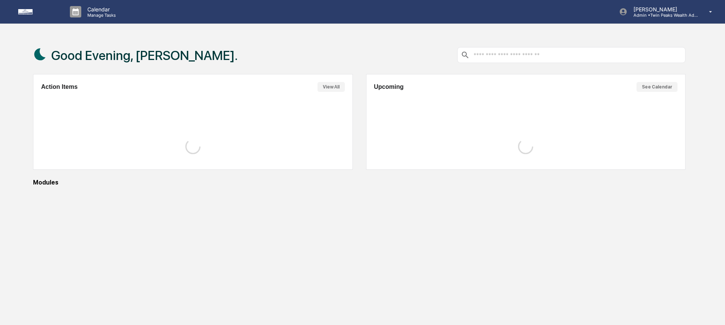  What do you see at coordinates (59, 87) in the screenshot?
I see `h2: Action Items` at bounding box center [59, 87].